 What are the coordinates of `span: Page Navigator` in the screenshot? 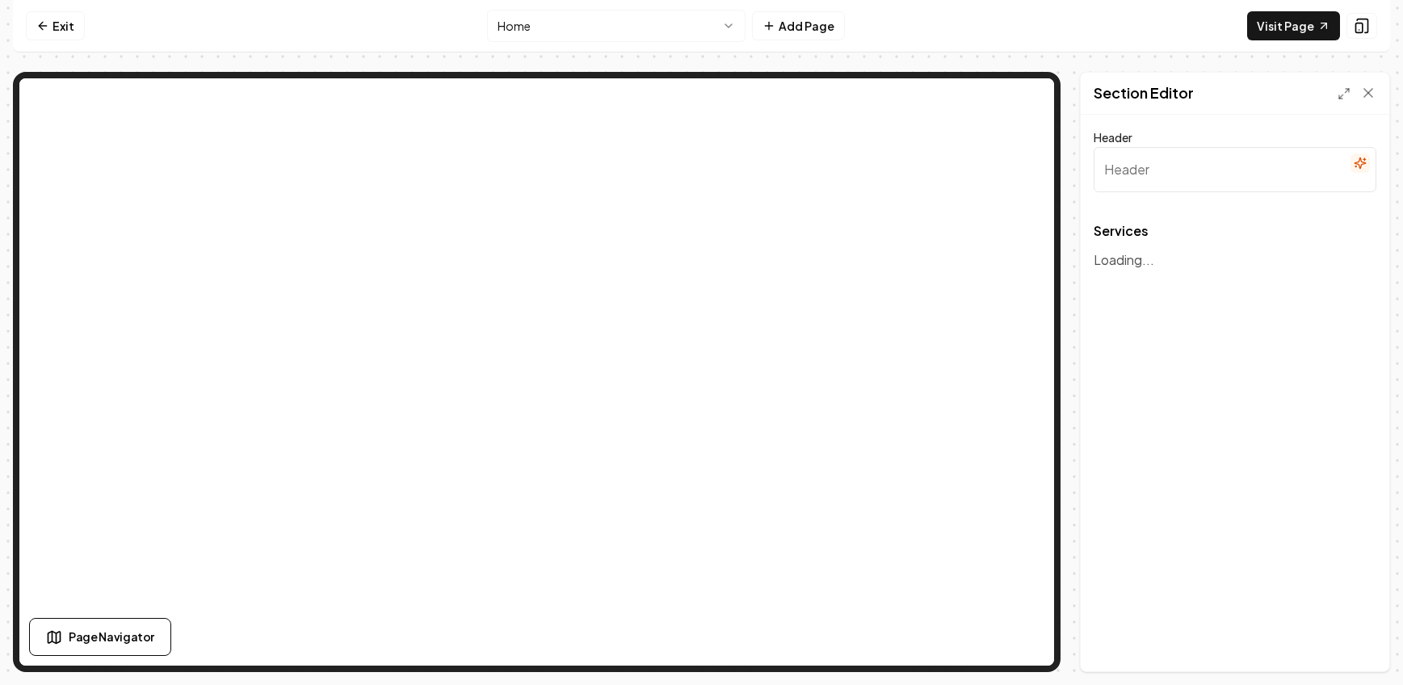 It's located at (111, 636).